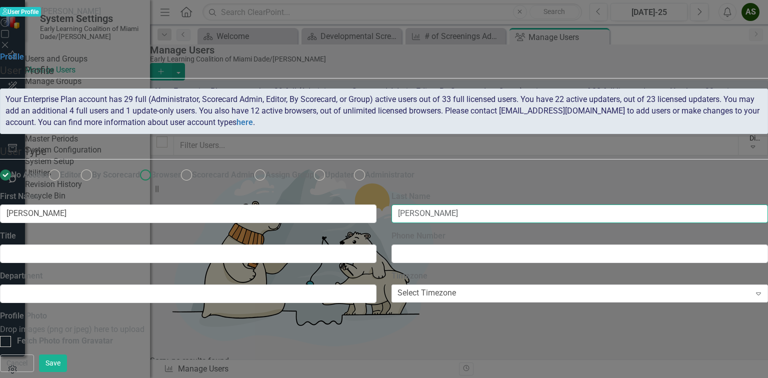 The width and height of the screenshot is (768, 378). I want to click on span: Assign Group, so click(290, 175).